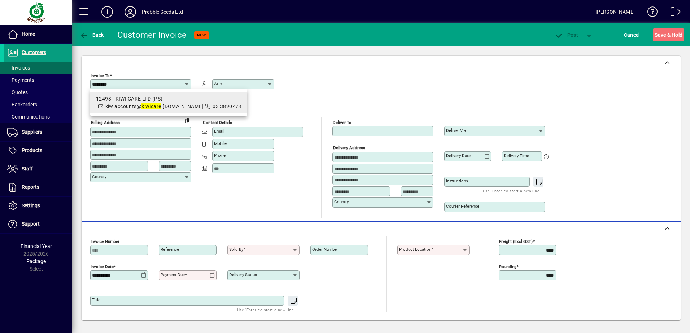 The image size is (690, 333). What do you see at coordinates (32, 132) in the screenshot?
I see `span: Suppliers` at bounding box center [32, 132].